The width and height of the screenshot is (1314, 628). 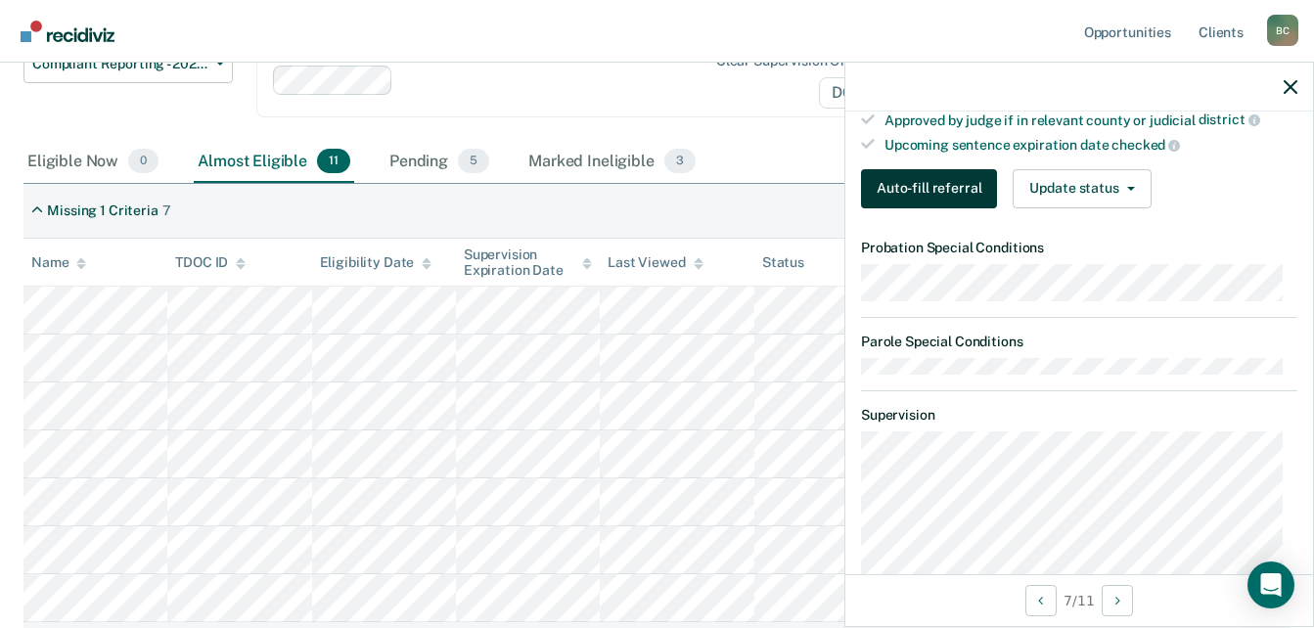 What do you see at coordinates (68, 31) in the screenshot?
I see `img: Recidiviz` at bounding box center [68, 31].